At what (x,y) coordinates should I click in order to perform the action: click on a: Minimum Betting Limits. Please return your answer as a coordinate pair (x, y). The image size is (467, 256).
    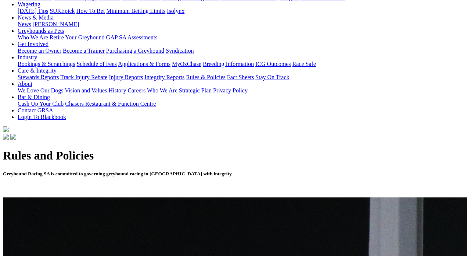
    Looking at the image, I should click on (136, 11).